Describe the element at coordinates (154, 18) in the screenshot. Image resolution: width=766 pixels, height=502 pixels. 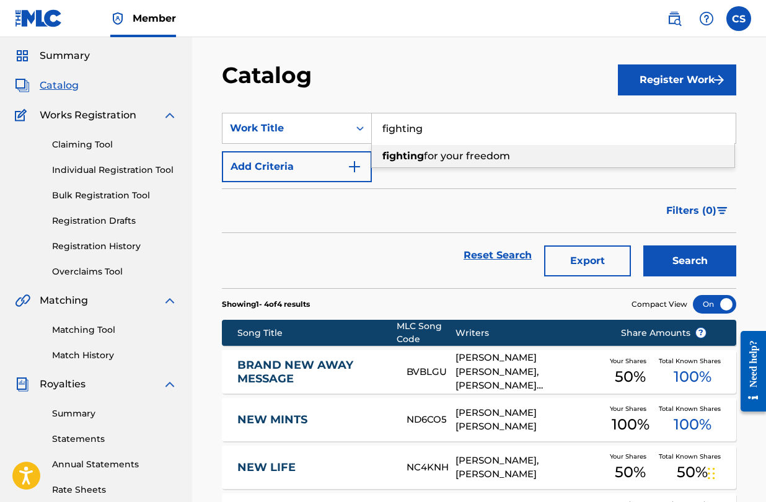
I see `span: Member` at that location.